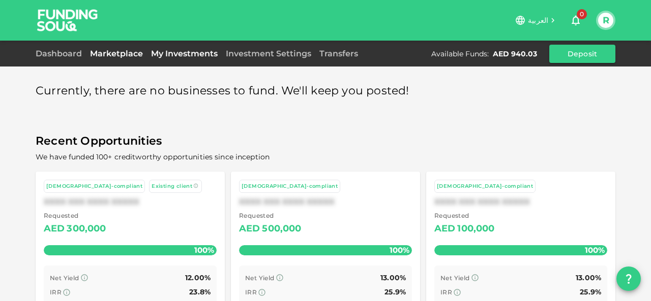 This screenshot has width=651, height=301. What do you see at coordinates (86, 229) in the screenshot?
I see `div: 300,000` at bounding box center [86, 229].